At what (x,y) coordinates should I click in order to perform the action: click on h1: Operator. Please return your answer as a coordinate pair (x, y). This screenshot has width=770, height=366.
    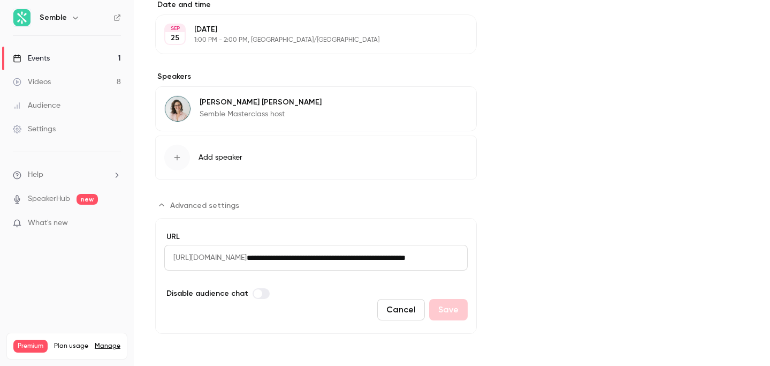
    Looking at the image, I should click on (71, 14).